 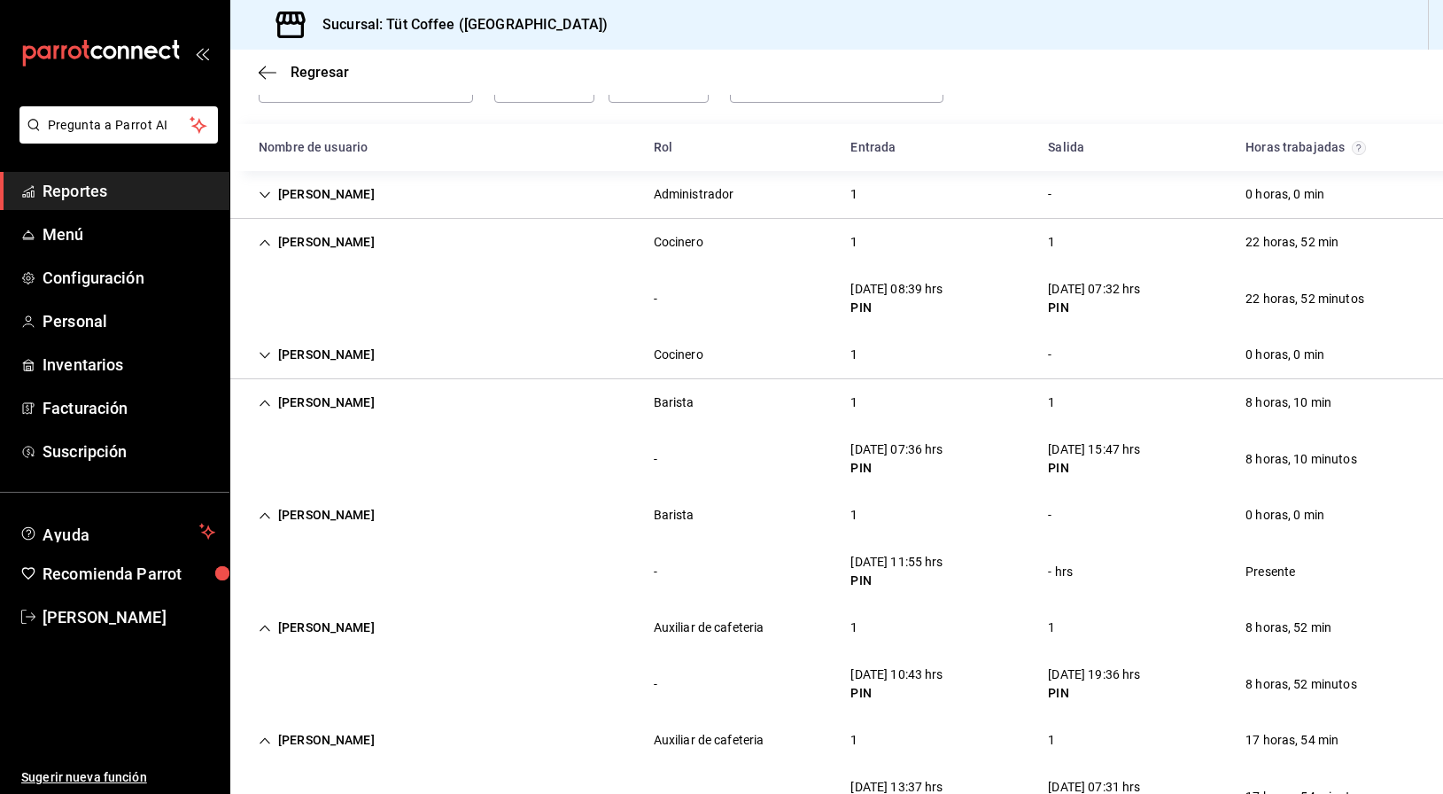 What do you see at coordinates (836, 147) in the screenshot?
I see `div: Head` at bounding box center [836, 147].